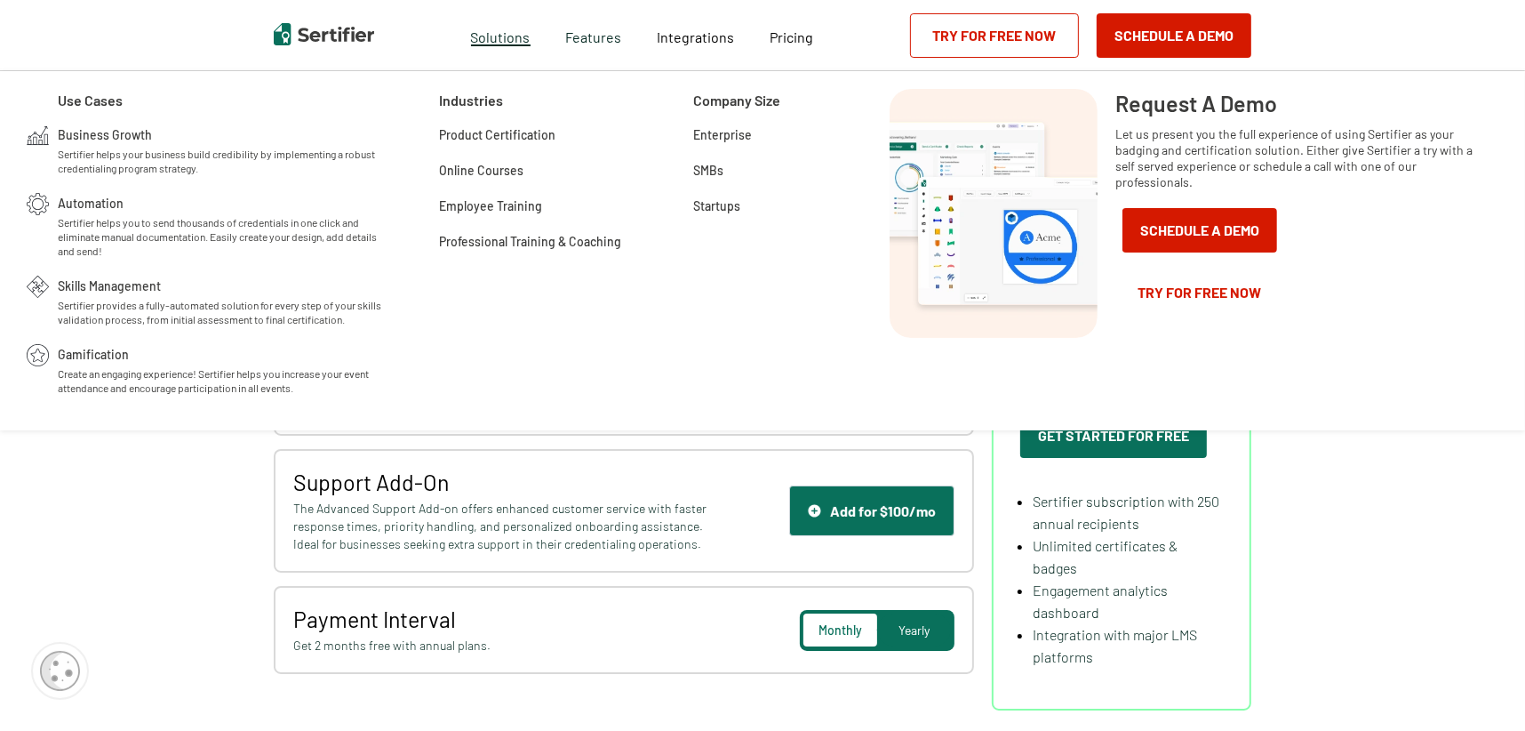  What do you see at coordinates (481, 169) in the screenshot?
I see `a: Online Courses` at bounding box center [481, 169].